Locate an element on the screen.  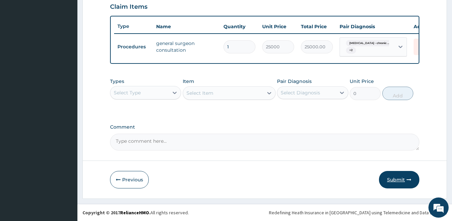
th: Name is located at coordinates (186, 27).